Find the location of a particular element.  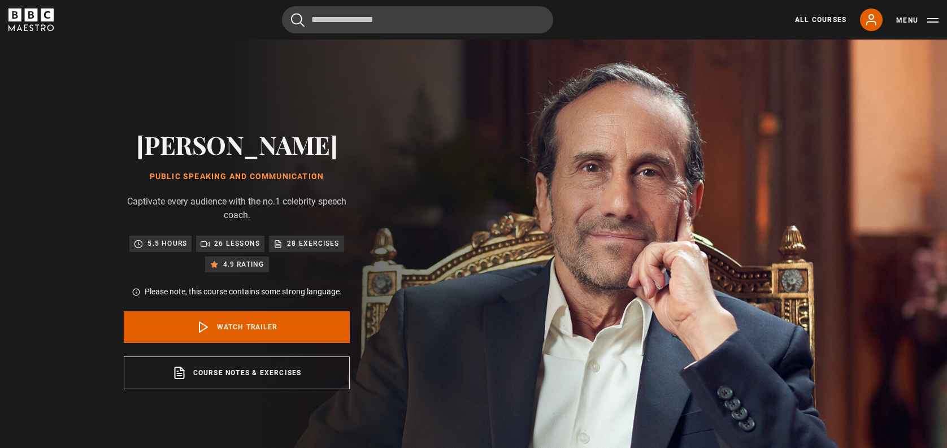

p: 26 lessons is located at coordinates (237, 244).